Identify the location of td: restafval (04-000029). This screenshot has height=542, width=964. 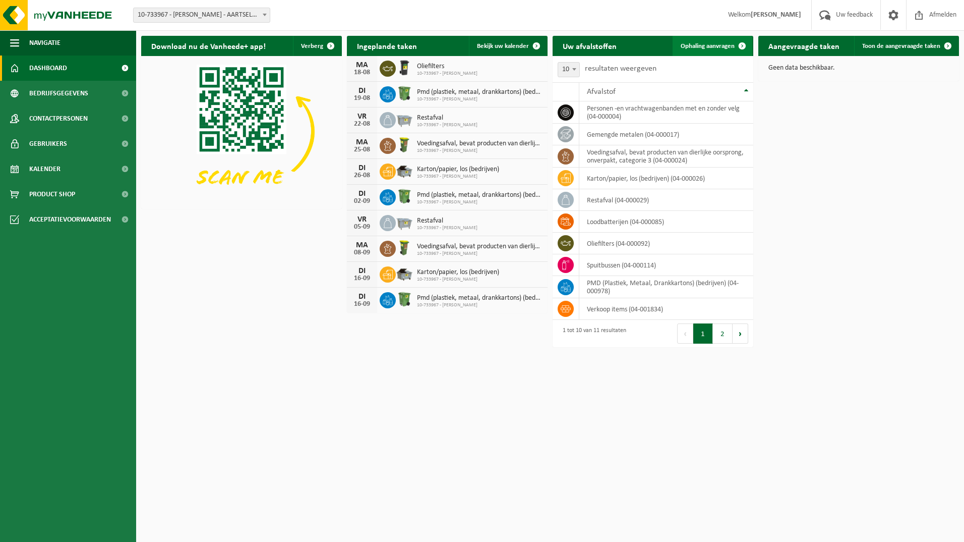
(666, 200).